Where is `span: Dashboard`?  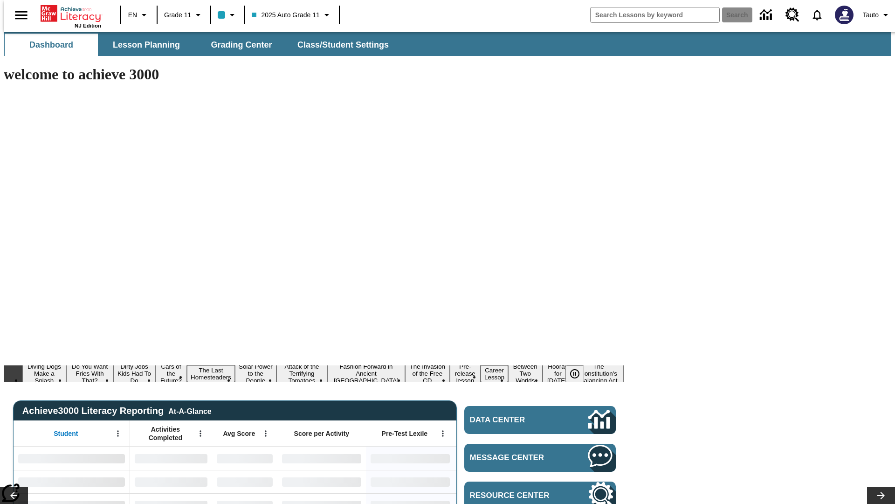
span: Dashboard is located at coordinates (51, 45).